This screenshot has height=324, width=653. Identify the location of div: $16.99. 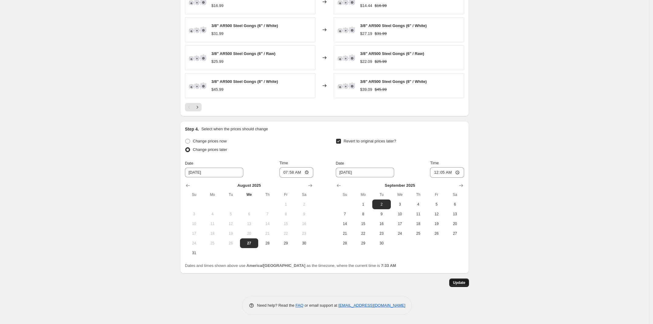
(217, 6).